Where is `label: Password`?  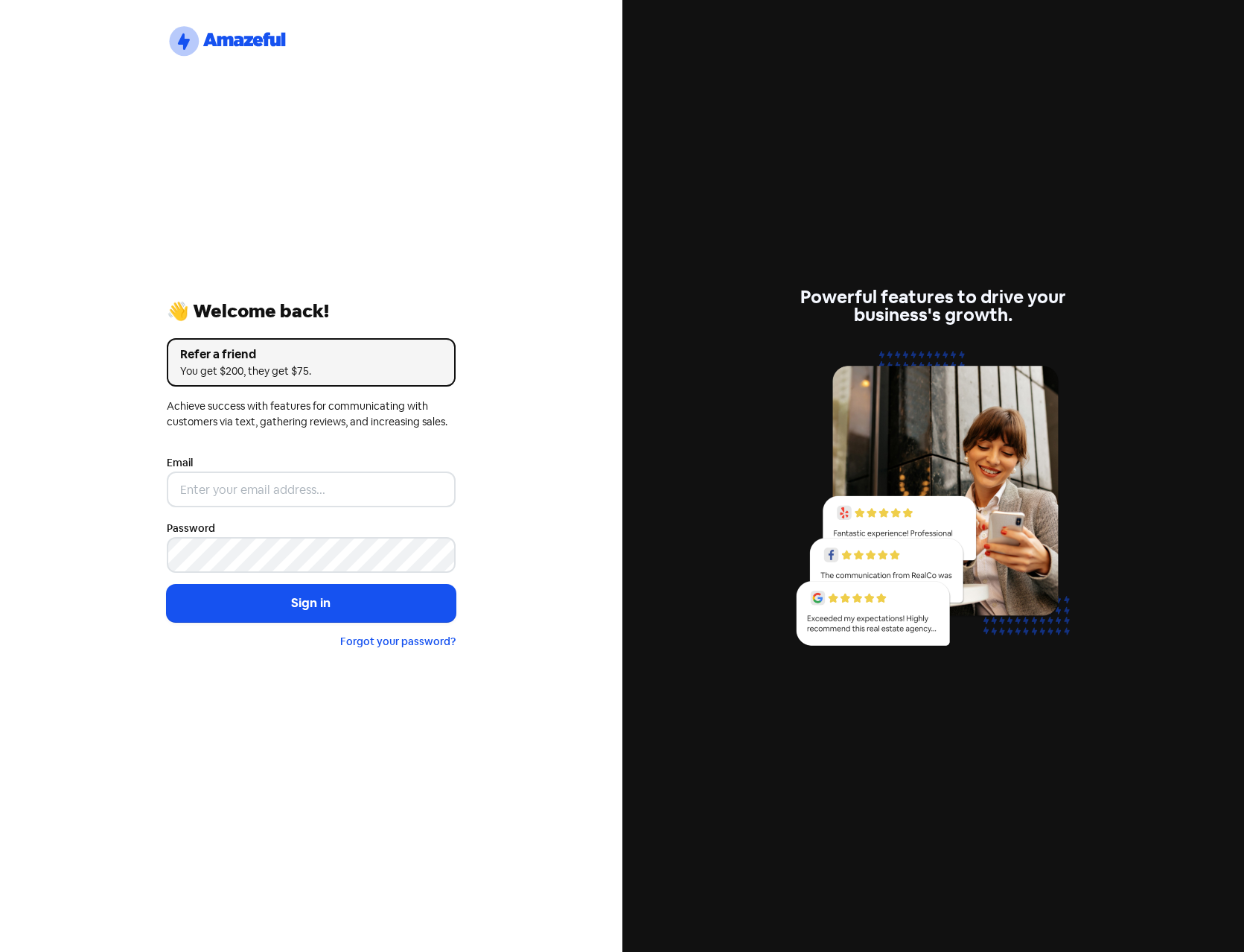 label: Password is located at coordinates (190, 528).